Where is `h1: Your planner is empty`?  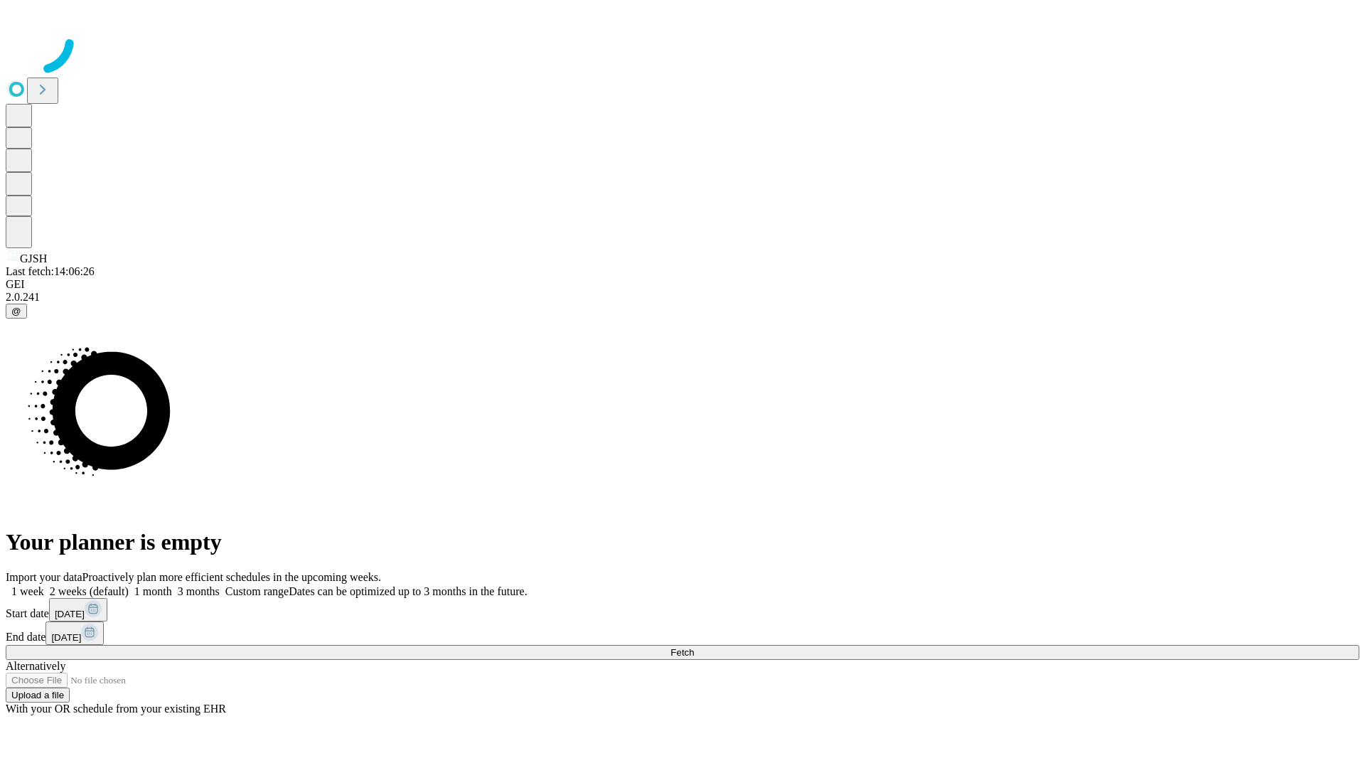
h1: Your planner is empty is located at coordinates (683, 542).